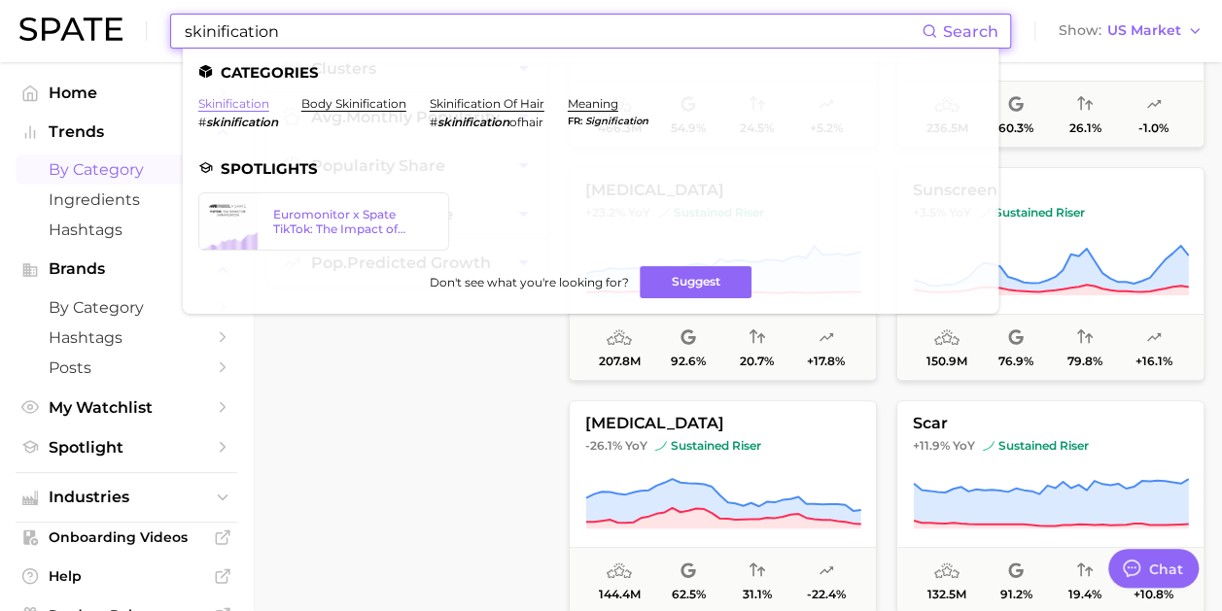  What do you see at coordinates (354, 103) in the screenshot?
I see `a: body skinification` at bounding box center [354, 103].